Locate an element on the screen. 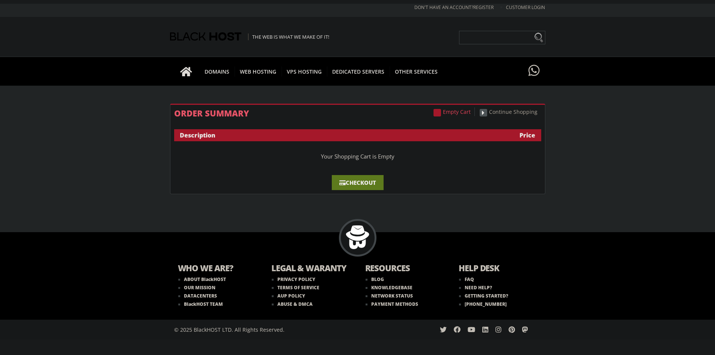 The width and height of the screenshot is (715, 355). a: KNOWLEDGEBASE is located at coordinates (389, 287).